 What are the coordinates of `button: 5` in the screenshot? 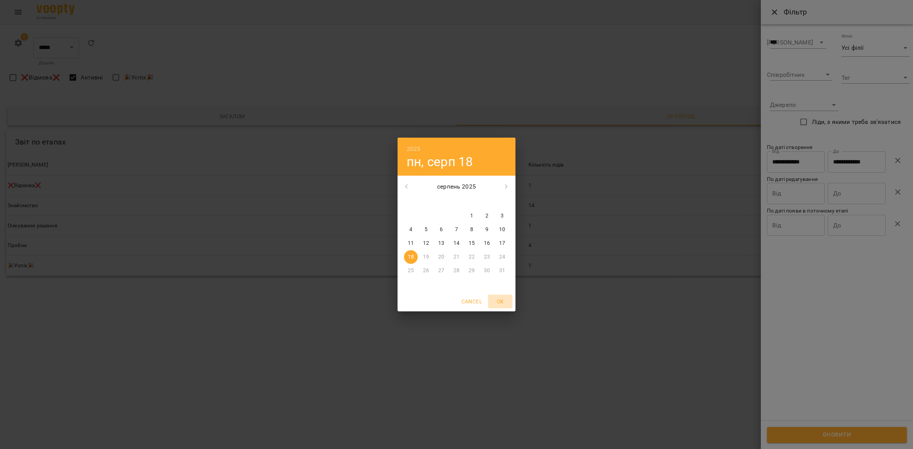 It's located at (426, 230).